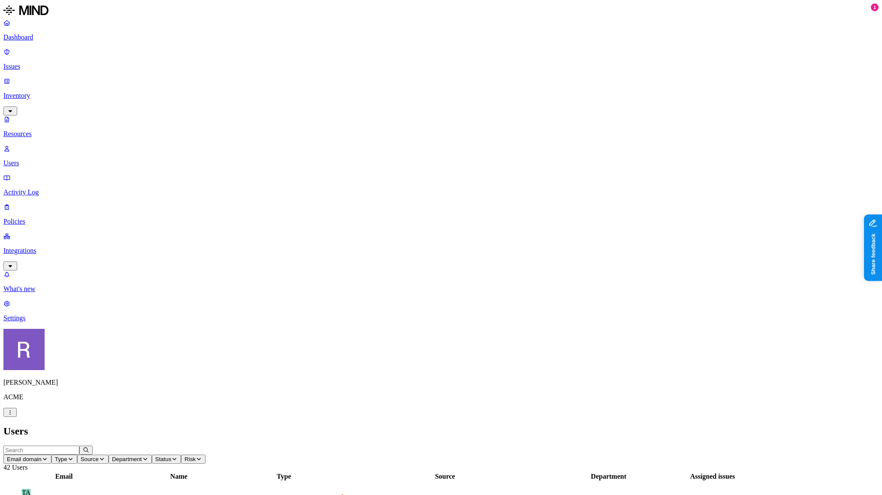  Describe the element at coordinates (64, 476) in the screenshot. I see `div: Email` at that location.